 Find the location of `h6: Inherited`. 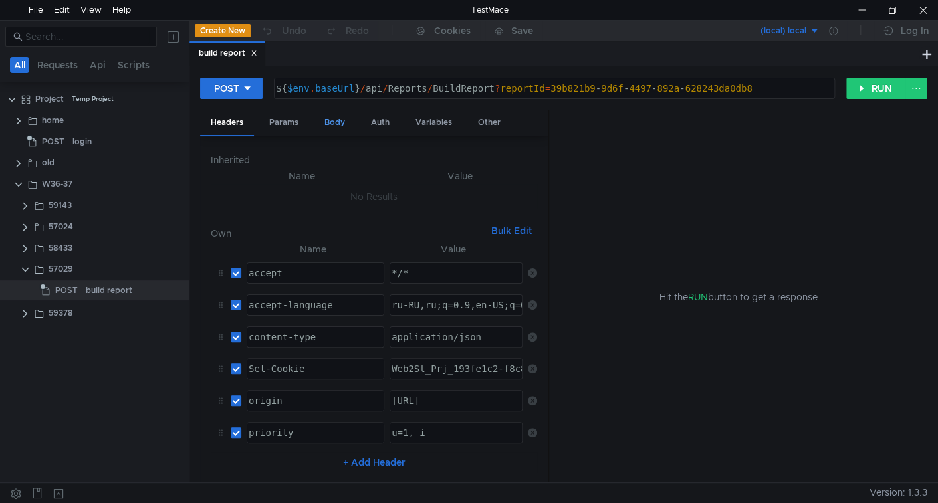

h6: Inherited is located at coordinates (374, 160).